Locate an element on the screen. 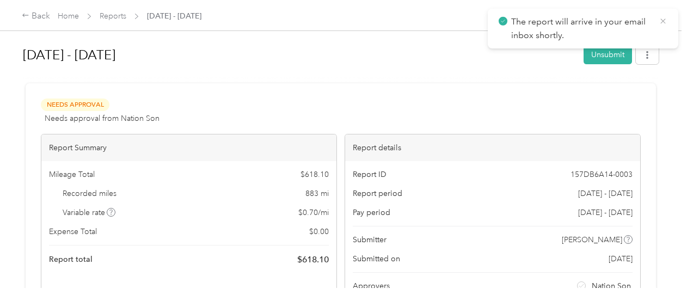  span: Needs Approval is located at coordinates (75, 105).